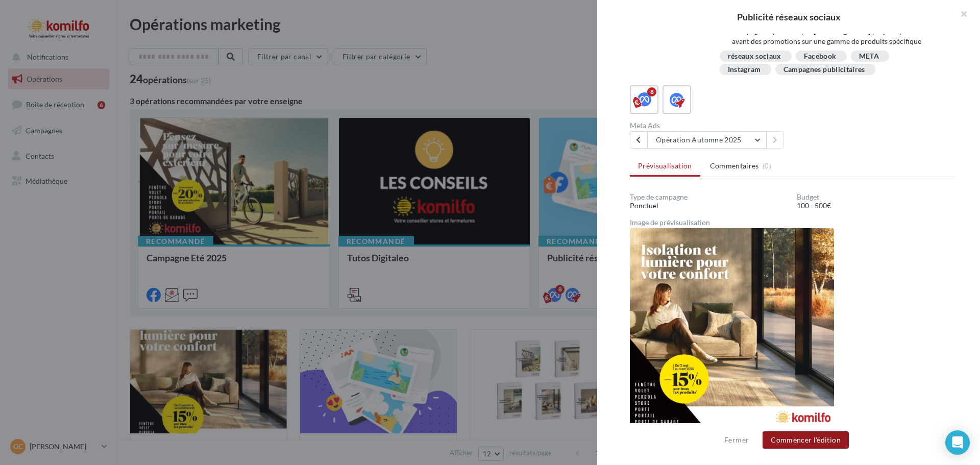 Image resolution: width=980 pixels, height=465 pixels. Describe the element at coordinates (732, 330) in the screenshot. I see `img: 0df348e65638c7a133e2b42d1ef67b52.jpg` at that location.